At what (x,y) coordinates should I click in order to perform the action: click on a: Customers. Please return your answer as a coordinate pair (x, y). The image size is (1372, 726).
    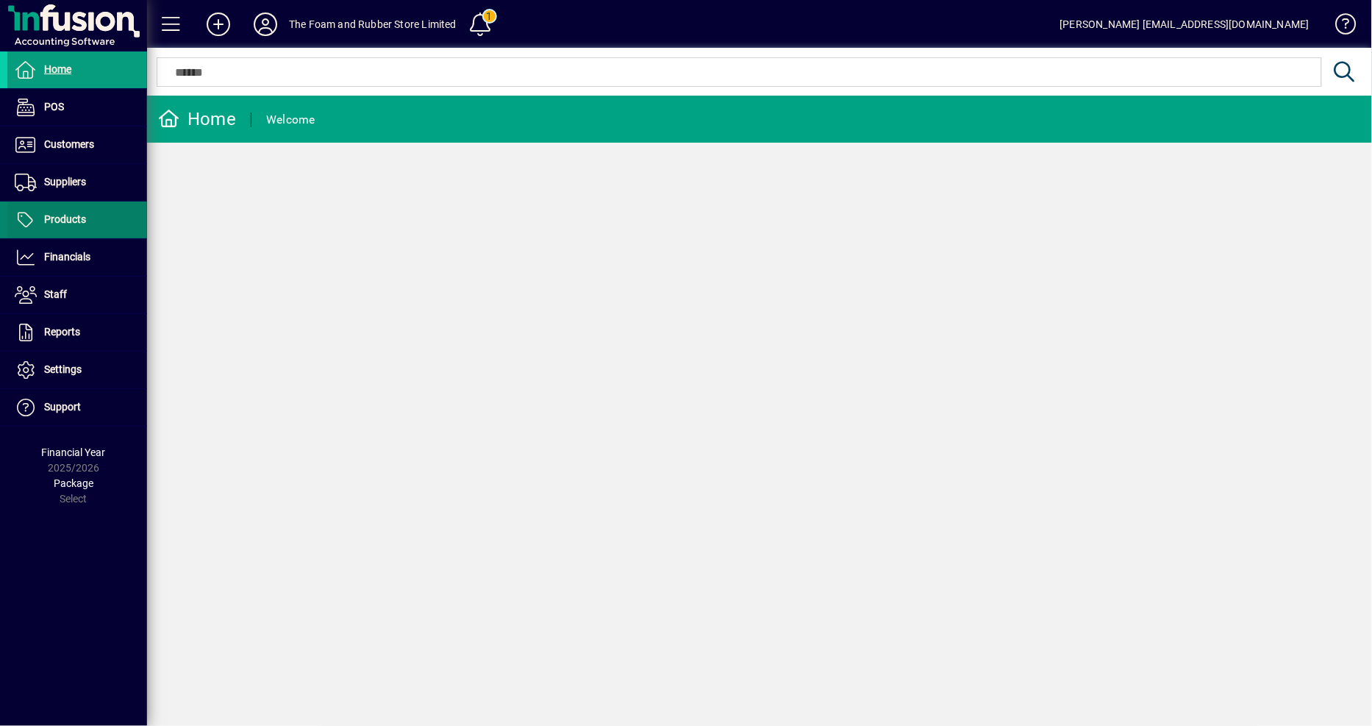
    Looking at the image, I should click on (77, 145).